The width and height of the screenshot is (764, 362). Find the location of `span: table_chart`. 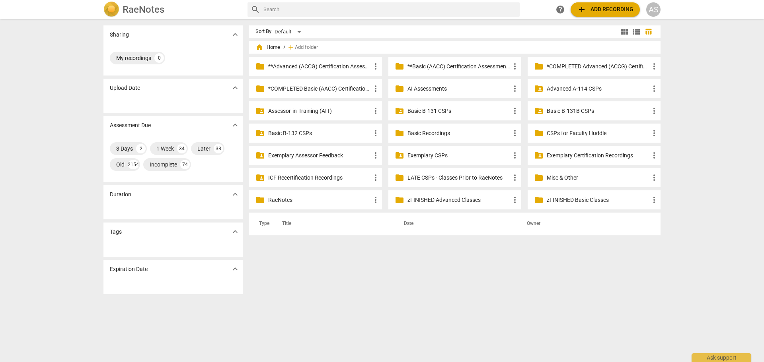

span: table_chart is located at coordinates (648, 31).